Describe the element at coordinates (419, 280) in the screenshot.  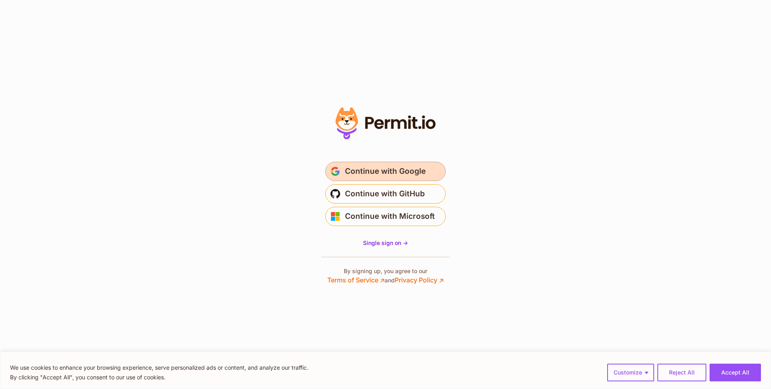
I see `a: Privacy Policy ↗` at that location.